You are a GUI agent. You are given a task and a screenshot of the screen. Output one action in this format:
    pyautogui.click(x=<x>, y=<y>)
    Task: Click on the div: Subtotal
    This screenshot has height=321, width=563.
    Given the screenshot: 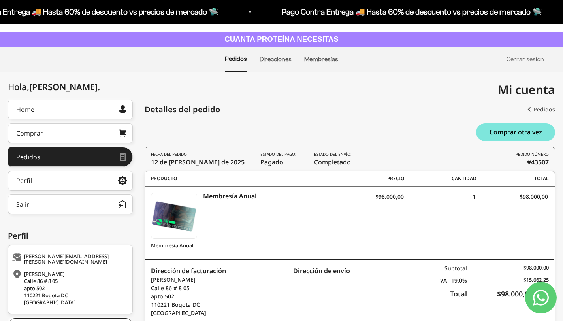 What is the action you would take?
    pyautogui.click(x=425, y=268)
    